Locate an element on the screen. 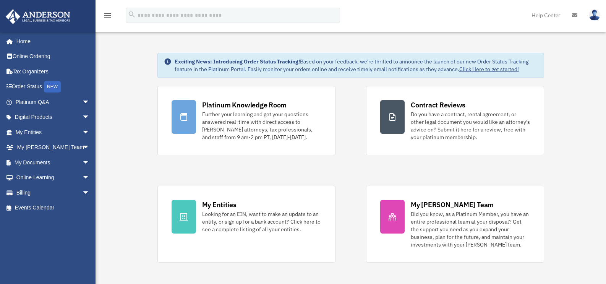 Image resolution: width=606 pixels, height=284 pixels. div: My Entities is located at coordinates (219, 204).